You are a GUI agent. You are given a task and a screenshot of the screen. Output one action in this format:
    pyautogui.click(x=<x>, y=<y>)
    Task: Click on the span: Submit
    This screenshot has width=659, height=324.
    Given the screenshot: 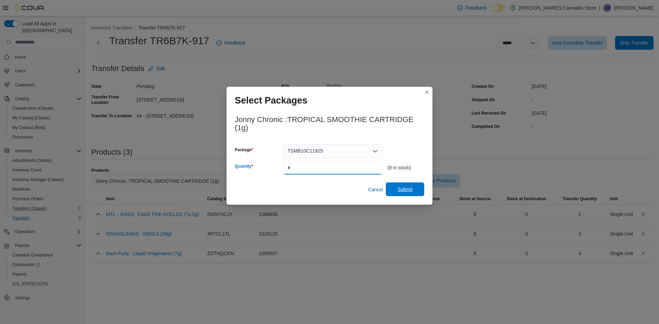 What is the action you would take?
    pyautogui.click(x=405, y=189)
    